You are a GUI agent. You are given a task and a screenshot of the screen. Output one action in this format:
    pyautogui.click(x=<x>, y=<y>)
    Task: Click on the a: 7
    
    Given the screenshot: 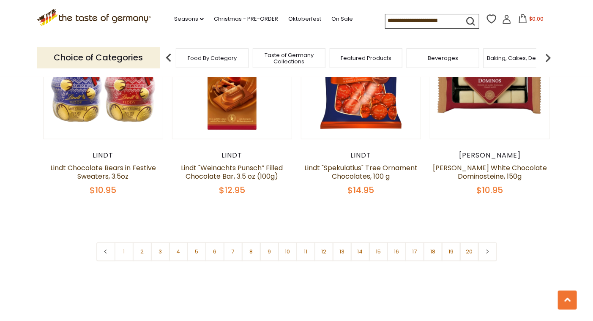 What is the action you would take?
    pyautogui.click(x=233, y=252)
    